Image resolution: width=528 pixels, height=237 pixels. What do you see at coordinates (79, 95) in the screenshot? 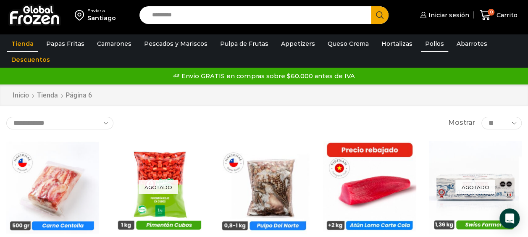
I see `span: Página 6` at bounding box center [79, 95].